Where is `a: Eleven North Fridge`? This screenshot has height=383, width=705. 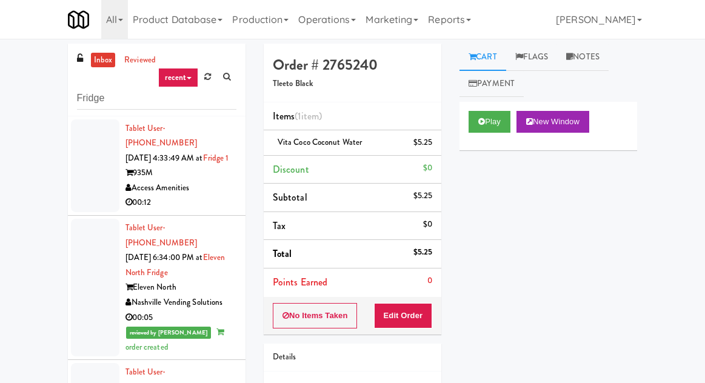
a: Eleven North Fridge is located at coordinates (175, 265).